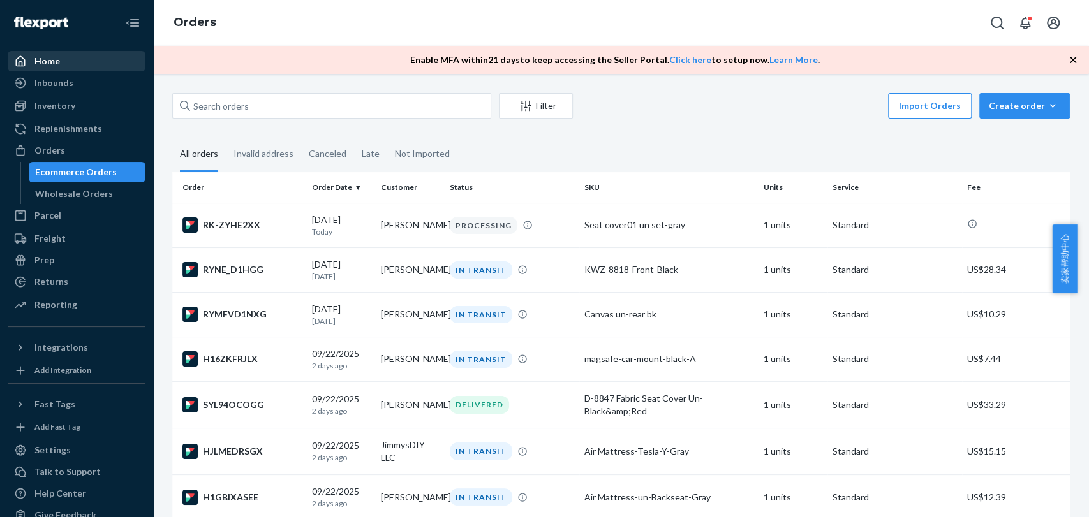 The height and width of the screenshot is (517, 1089). What do you see at coordinates (77, 83) in the screenshot?
I see `a: Inbounds` at bounding box center [77, 83].